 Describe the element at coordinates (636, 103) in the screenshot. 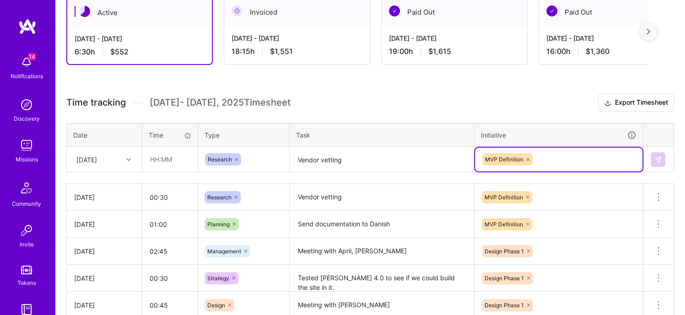

I see `button: Export Timesheet` at that location.